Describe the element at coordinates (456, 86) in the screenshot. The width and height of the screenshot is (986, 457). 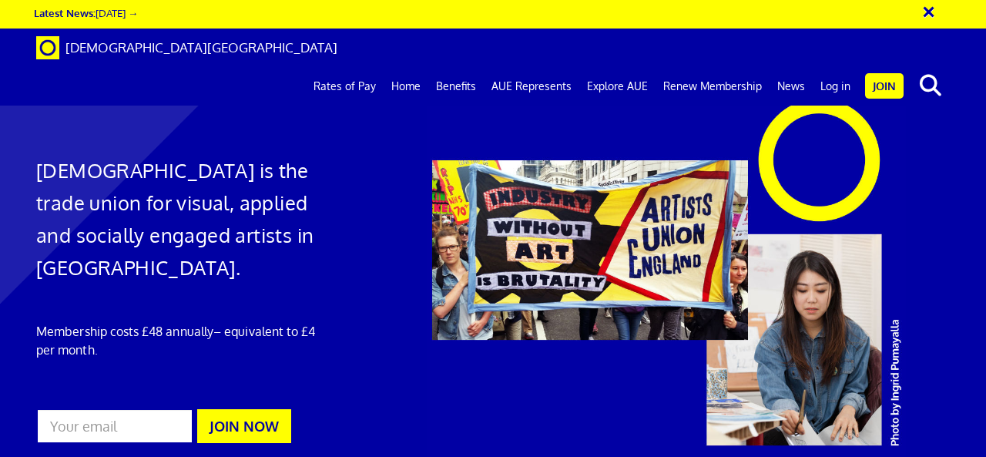
I see `a: Benefits` at that location.